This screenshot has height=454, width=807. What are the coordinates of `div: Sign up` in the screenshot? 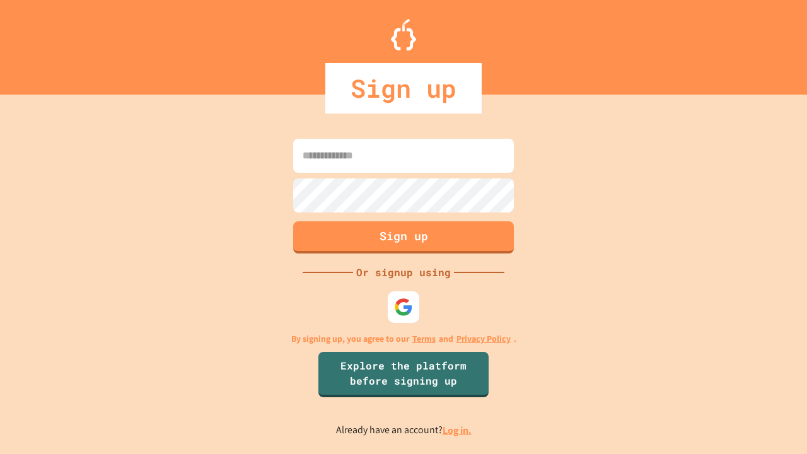 It's located at (404, 88).